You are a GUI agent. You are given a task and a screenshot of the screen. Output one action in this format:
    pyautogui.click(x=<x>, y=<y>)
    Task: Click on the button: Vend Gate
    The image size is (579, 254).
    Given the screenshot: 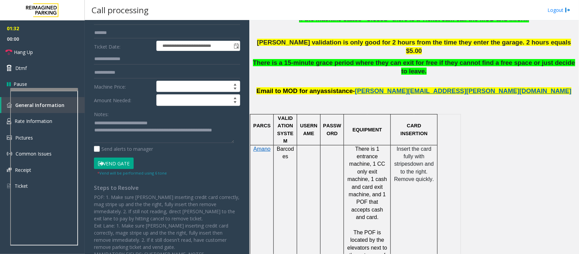 What is the action you would take?
    pyautogui.click(x=114, y=163)
    